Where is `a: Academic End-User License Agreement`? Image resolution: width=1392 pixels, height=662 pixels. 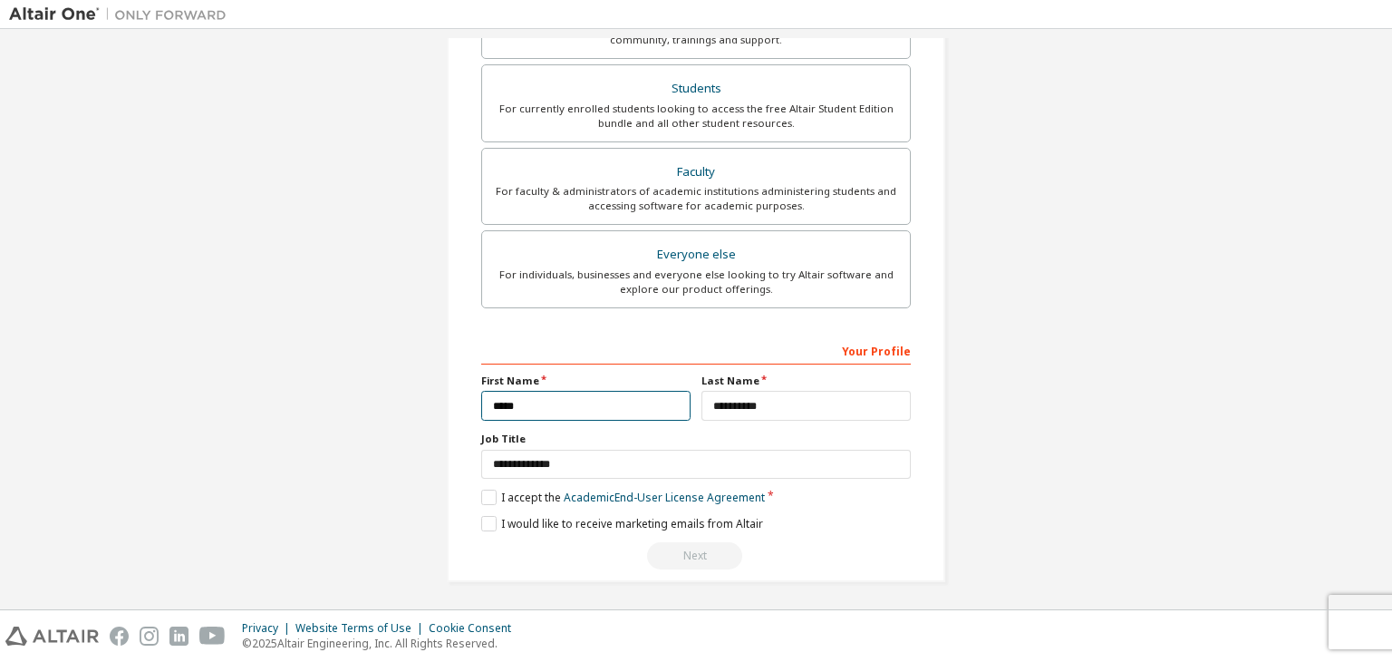 a: Academic End-User License Agreement is located at coordinates (664, 497).